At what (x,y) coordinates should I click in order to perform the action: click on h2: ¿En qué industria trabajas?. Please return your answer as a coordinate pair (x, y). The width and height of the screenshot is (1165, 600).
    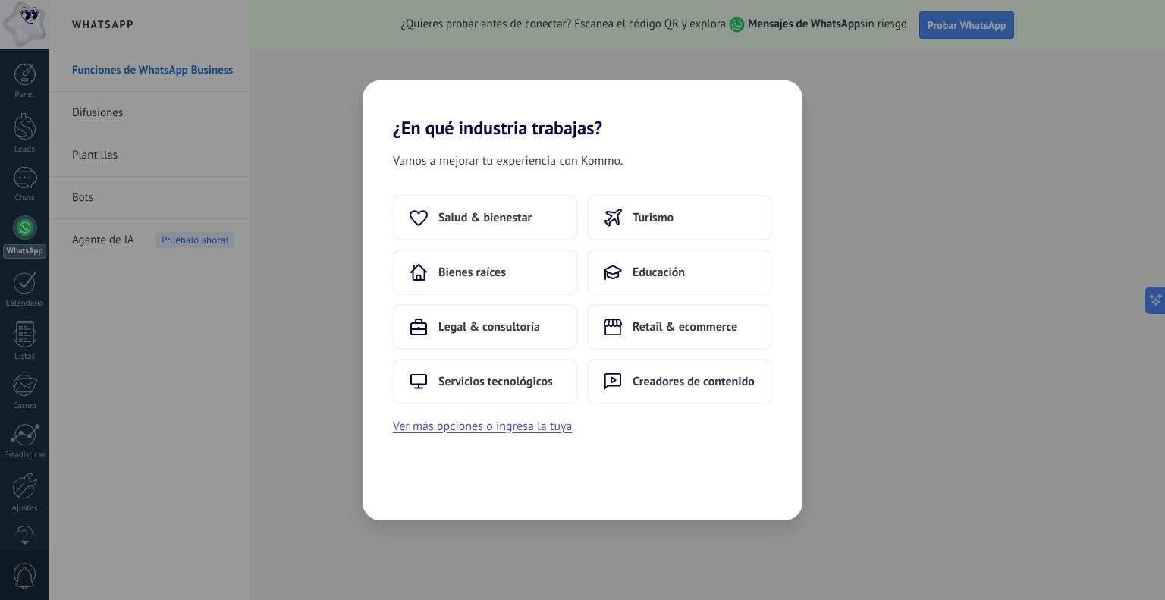
    Looking at the image, I should click on (582, 109).